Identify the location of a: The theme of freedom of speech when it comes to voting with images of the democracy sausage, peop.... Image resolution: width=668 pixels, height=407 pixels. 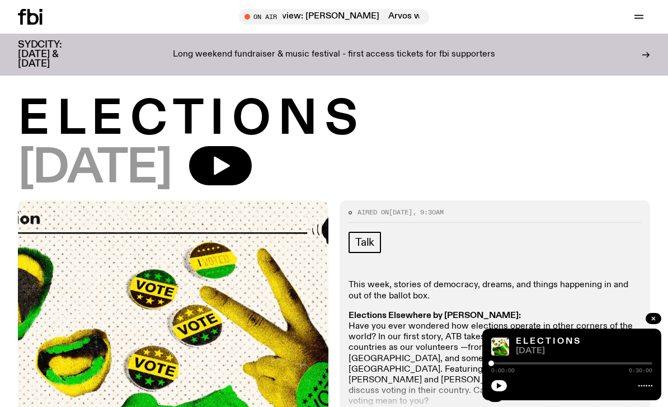
(501, 347).